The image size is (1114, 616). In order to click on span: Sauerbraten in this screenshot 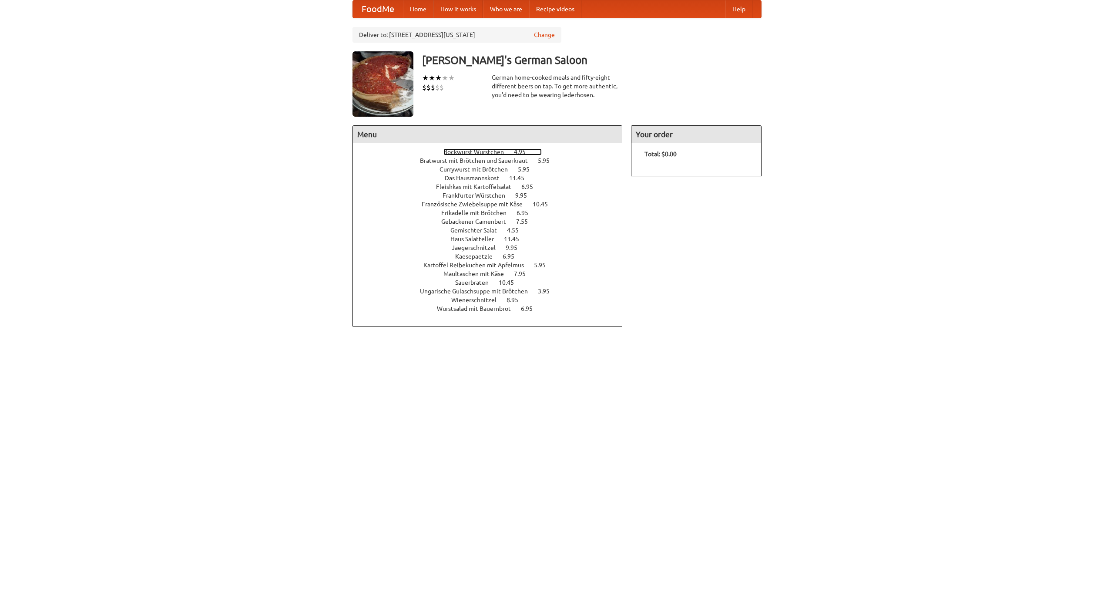, I will do `click(476, 282)`.